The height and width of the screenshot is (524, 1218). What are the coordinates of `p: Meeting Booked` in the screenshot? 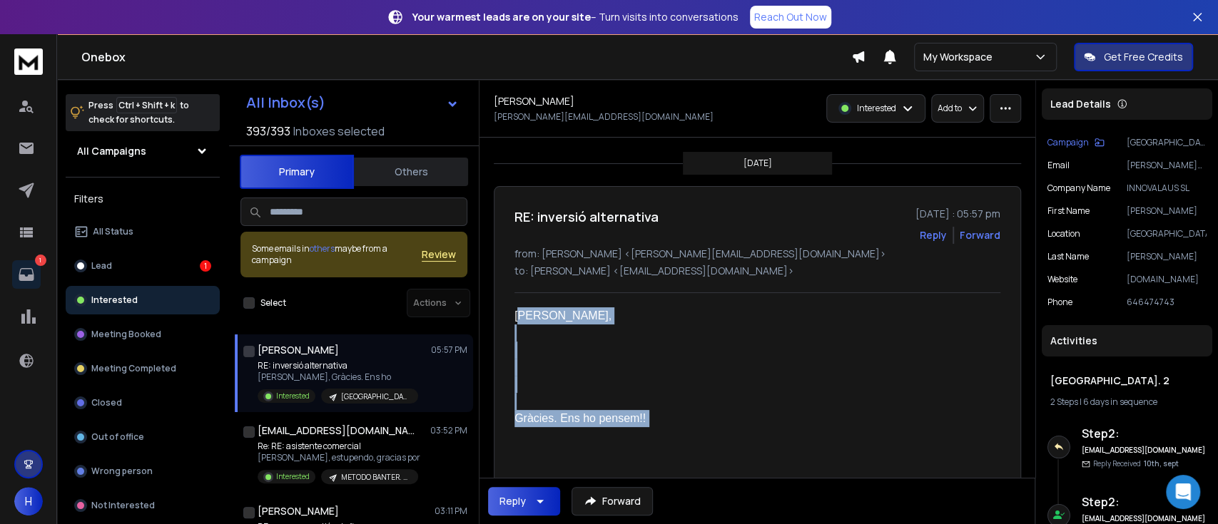 It's located at (126, 335).